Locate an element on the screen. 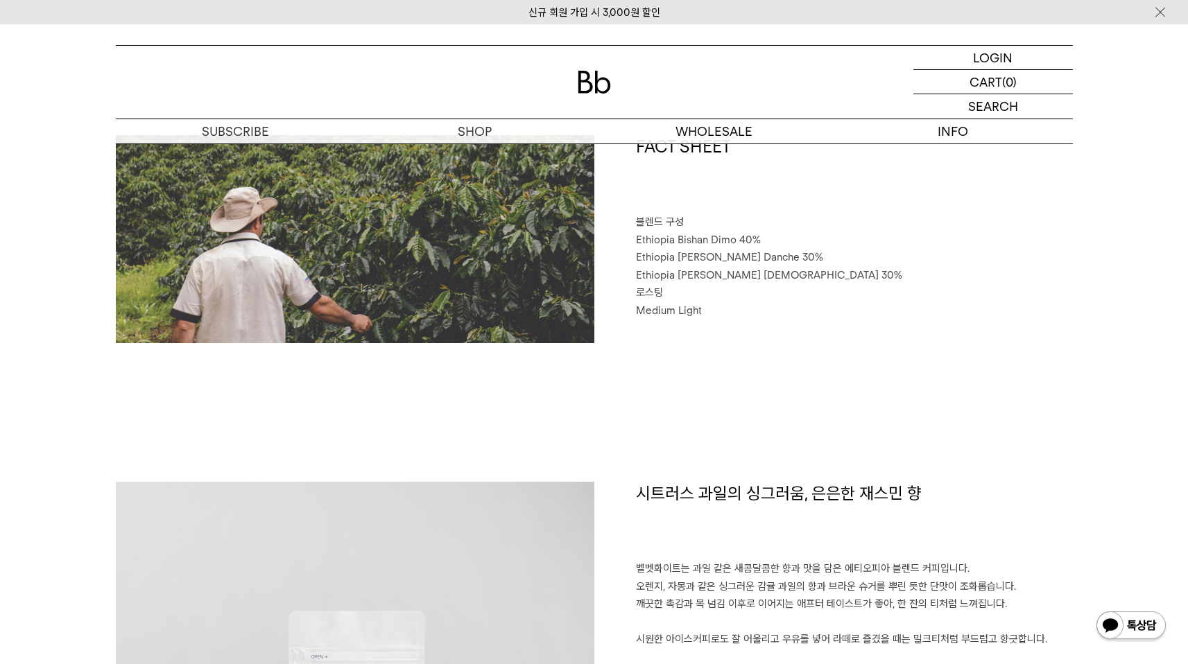 This screenshot has height=664, width=1188. span: Ethiopia Bishan Dimo 40% is located at coordinates (698, 240).